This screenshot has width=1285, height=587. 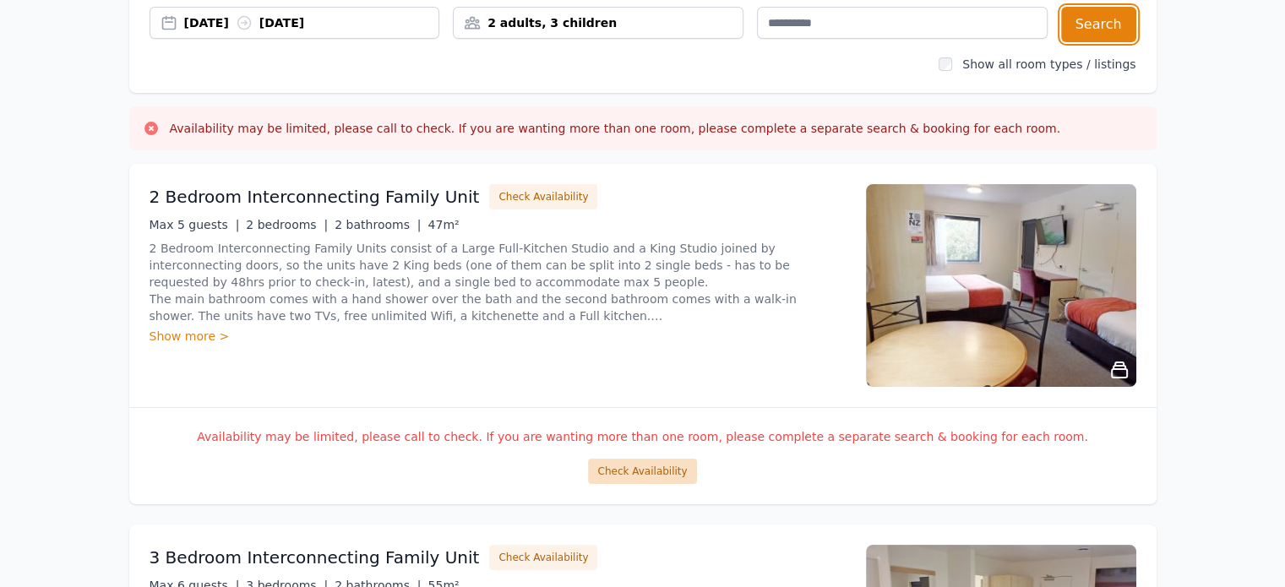 I want to click on h3: Availability may be limited, please call to check. If you are wanting more than one room, please ..., so click(x=615, y=128).